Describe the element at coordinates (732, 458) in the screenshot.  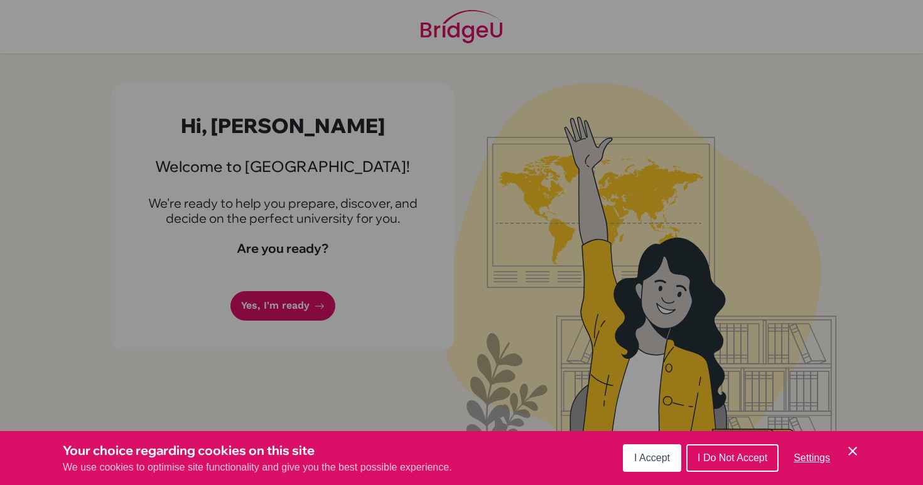
I see `span: I Do Not Accept` at that location.